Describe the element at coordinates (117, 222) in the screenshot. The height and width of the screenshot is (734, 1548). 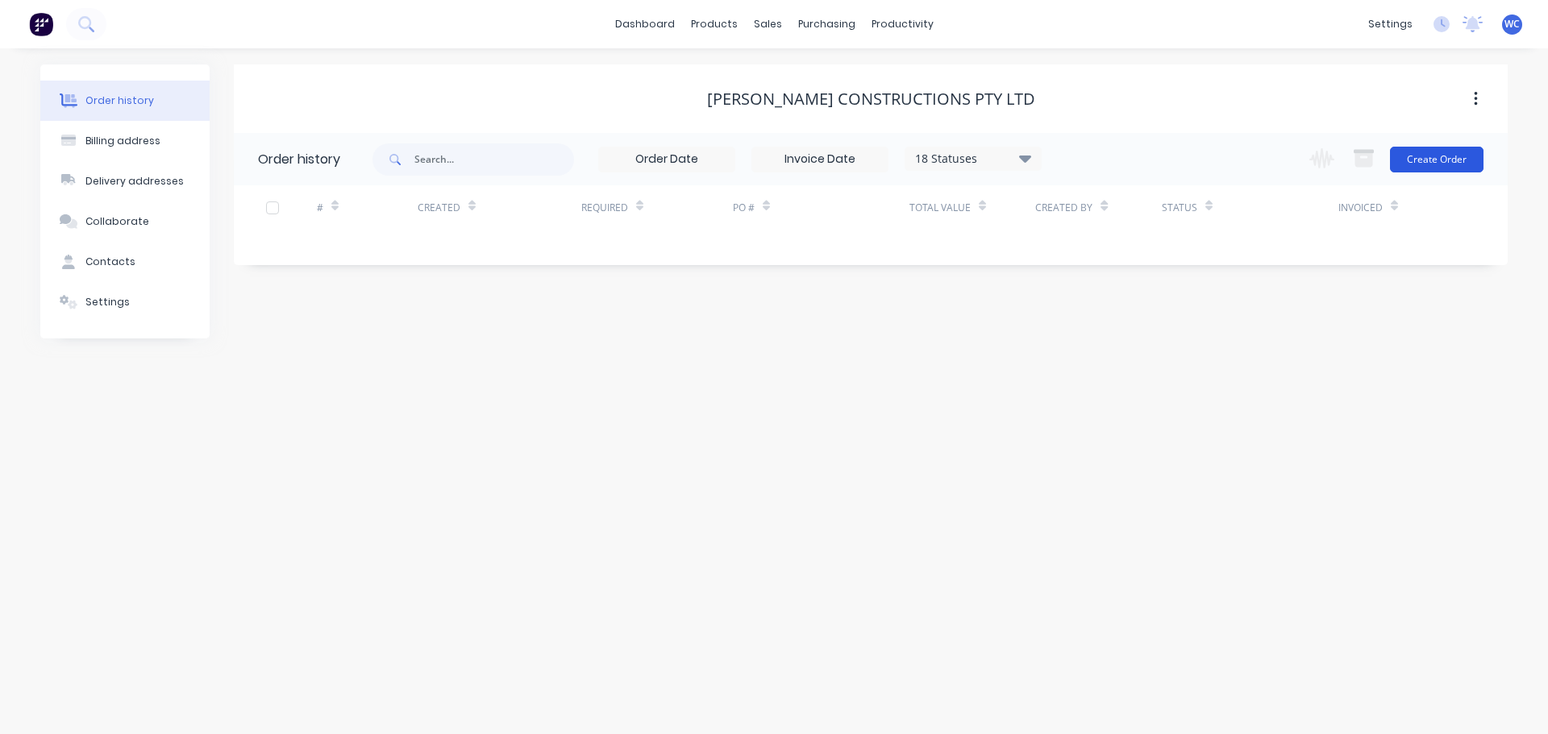
I see `div: Collaborate` at that location.